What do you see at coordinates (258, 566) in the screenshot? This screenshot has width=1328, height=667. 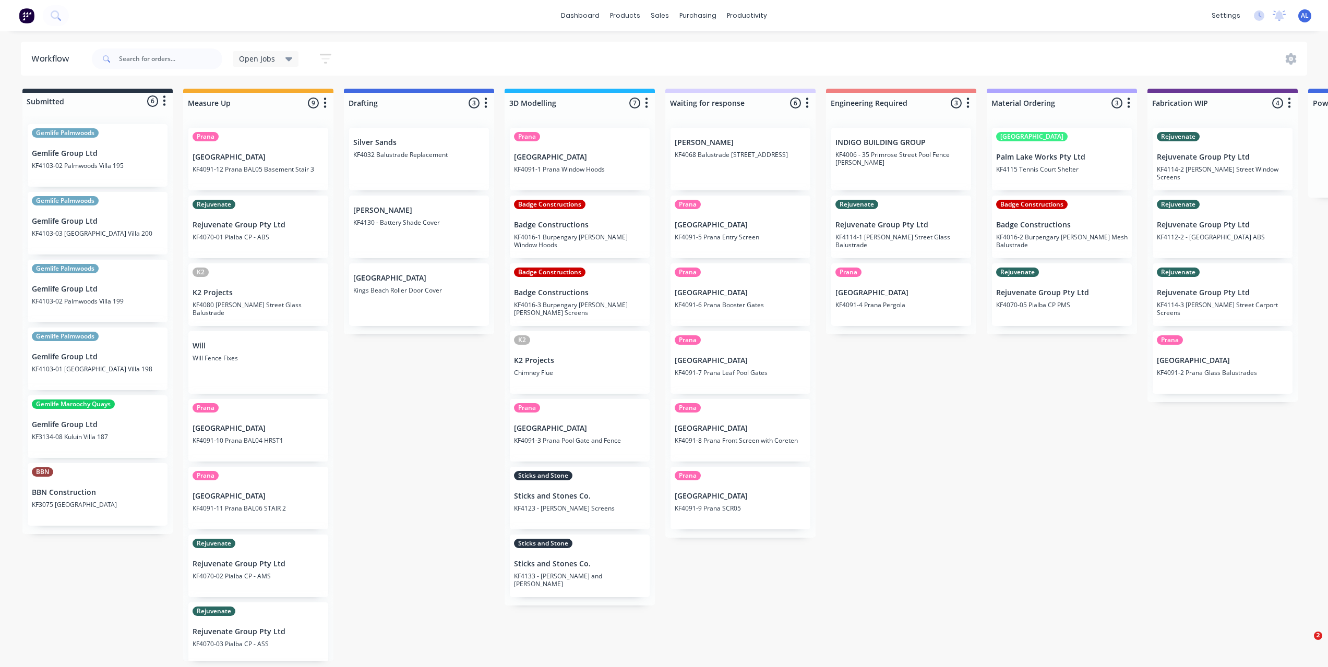 I see `div: RejuvenateRejuvenate Group Pty LtdKF4070-02 Pialba CP - AMS` at bounding box center [258, 566].